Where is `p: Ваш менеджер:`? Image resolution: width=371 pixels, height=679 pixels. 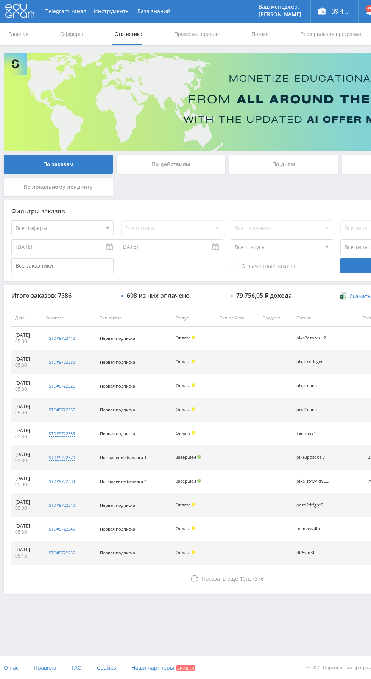
p: Ваш менеджер: is located at coordinates (280, 7).